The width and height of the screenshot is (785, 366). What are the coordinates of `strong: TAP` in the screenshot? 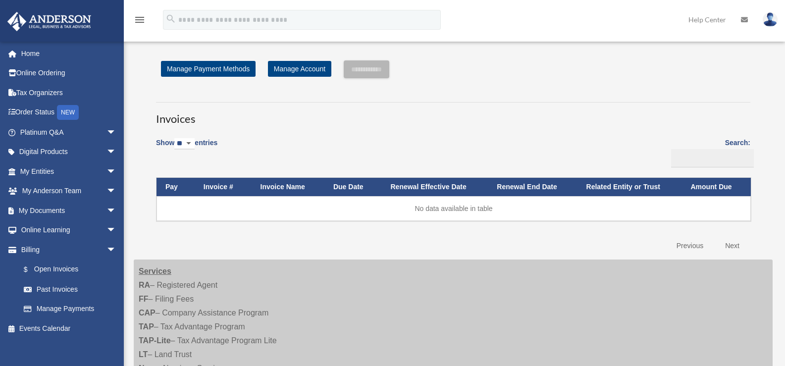 It's located at (146, 326).